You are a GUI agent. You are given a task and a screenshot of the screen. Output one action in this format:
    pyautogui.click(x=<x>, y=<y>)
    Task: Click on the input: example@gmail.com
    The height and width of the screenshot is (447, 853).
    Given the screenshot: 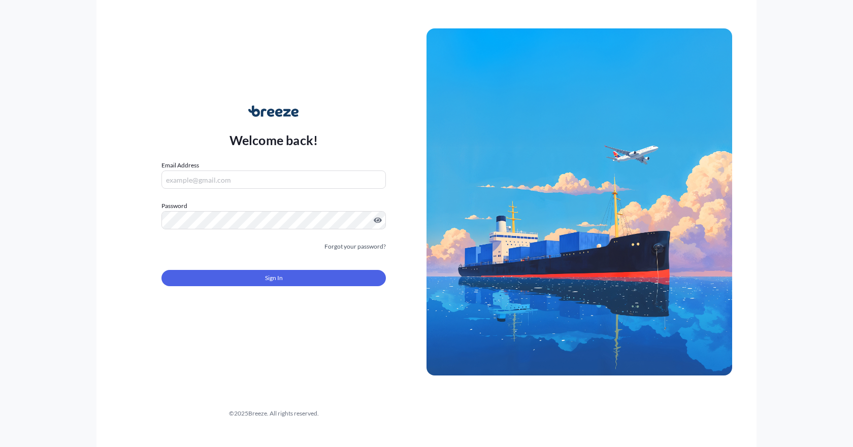 What is the action you would take?
    pyautogui.click(x=274, y=180)
    